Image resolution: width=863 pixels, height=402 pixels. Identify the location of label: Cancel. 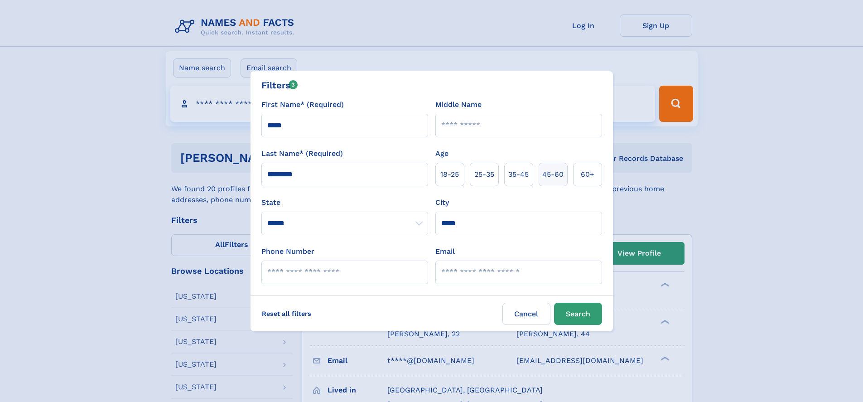
(526, 314).